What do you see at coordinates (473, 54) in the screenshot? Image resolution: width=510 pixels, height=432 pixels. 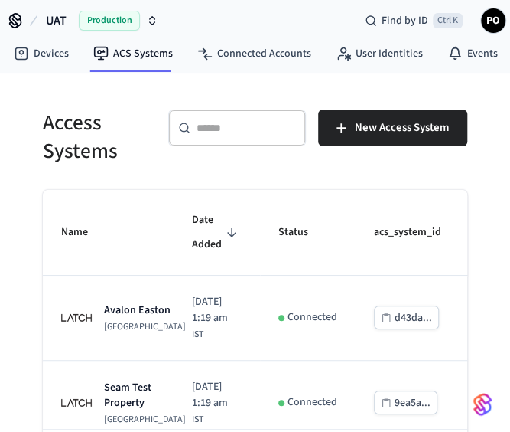 I see `a: Events` at bounding box center [473, 54].